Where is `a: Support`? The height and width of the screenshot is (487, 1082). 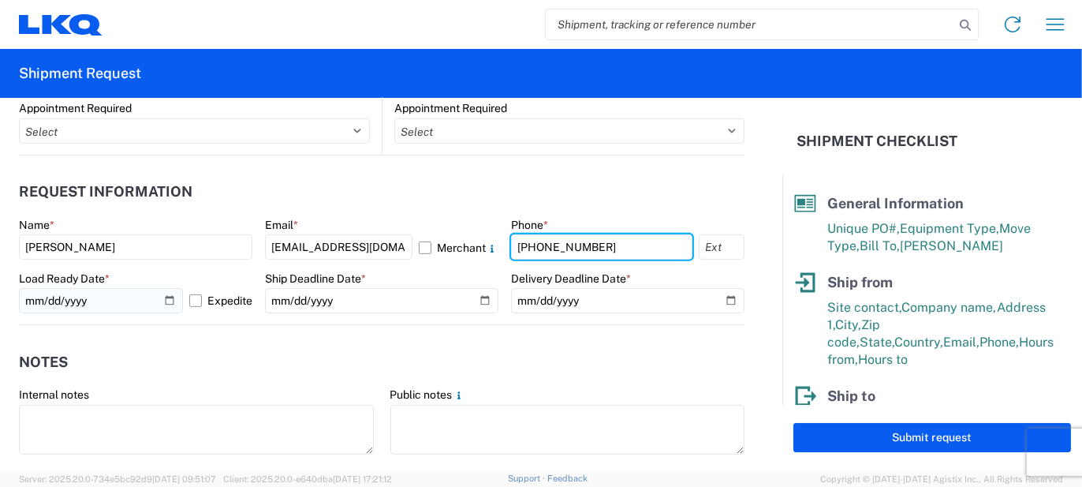
a: Support is located at coordinates (528, 478).